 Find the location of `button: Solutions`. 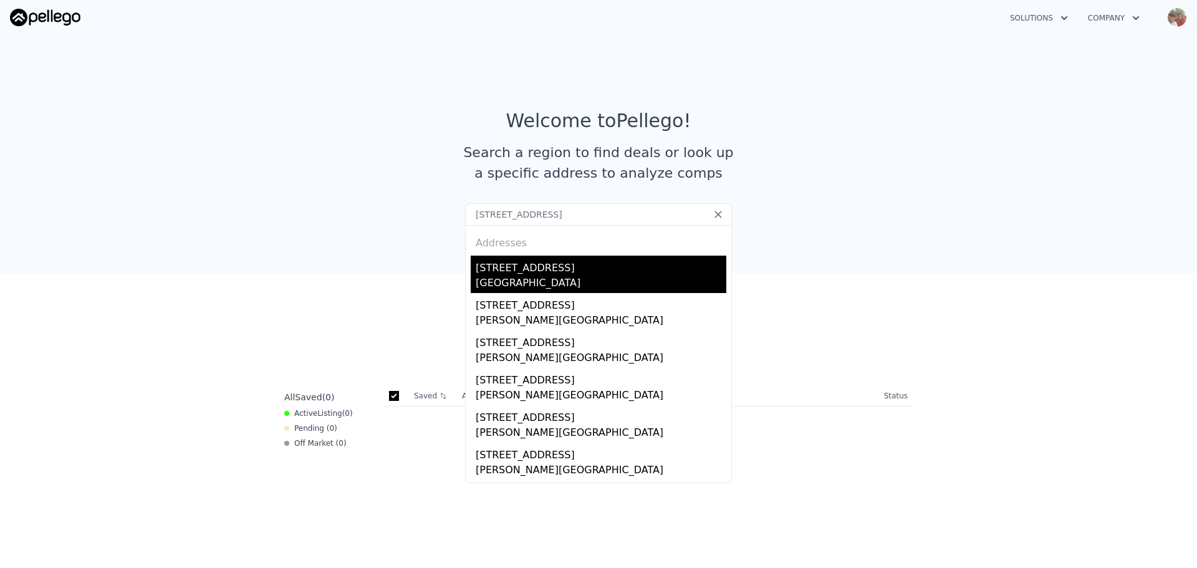

button: Solutions is located at coordinates (1038, 18).